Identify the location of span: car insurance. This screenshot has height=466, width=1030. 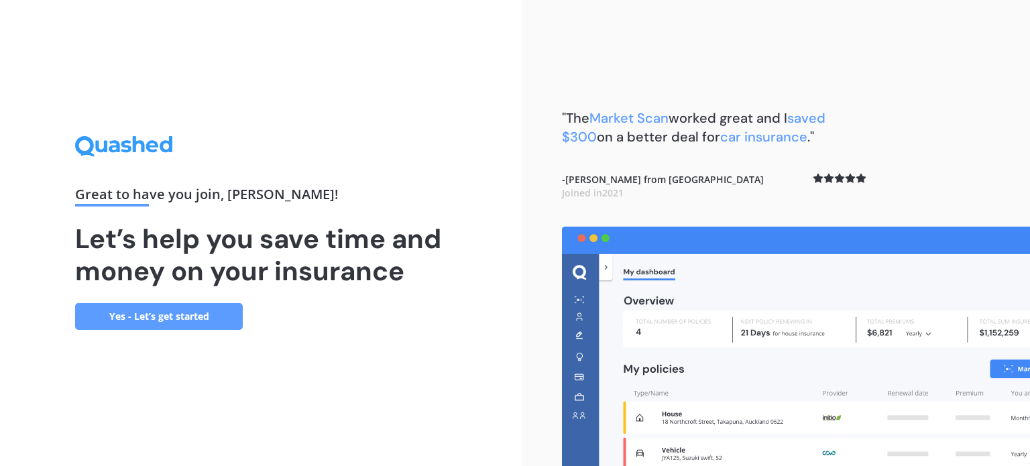
(764, 137).